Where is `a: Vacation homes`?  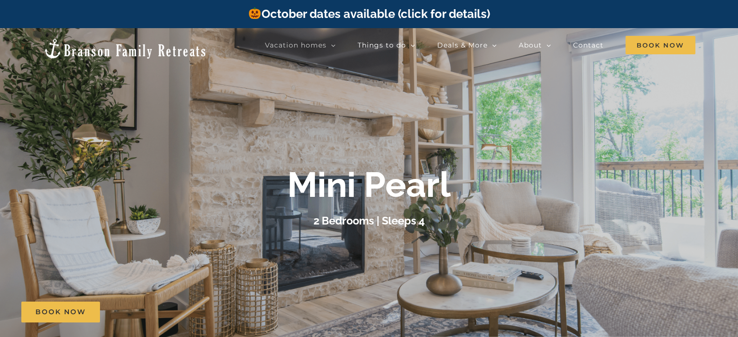
a: Vacation homes is located at coordinates (300, 45).